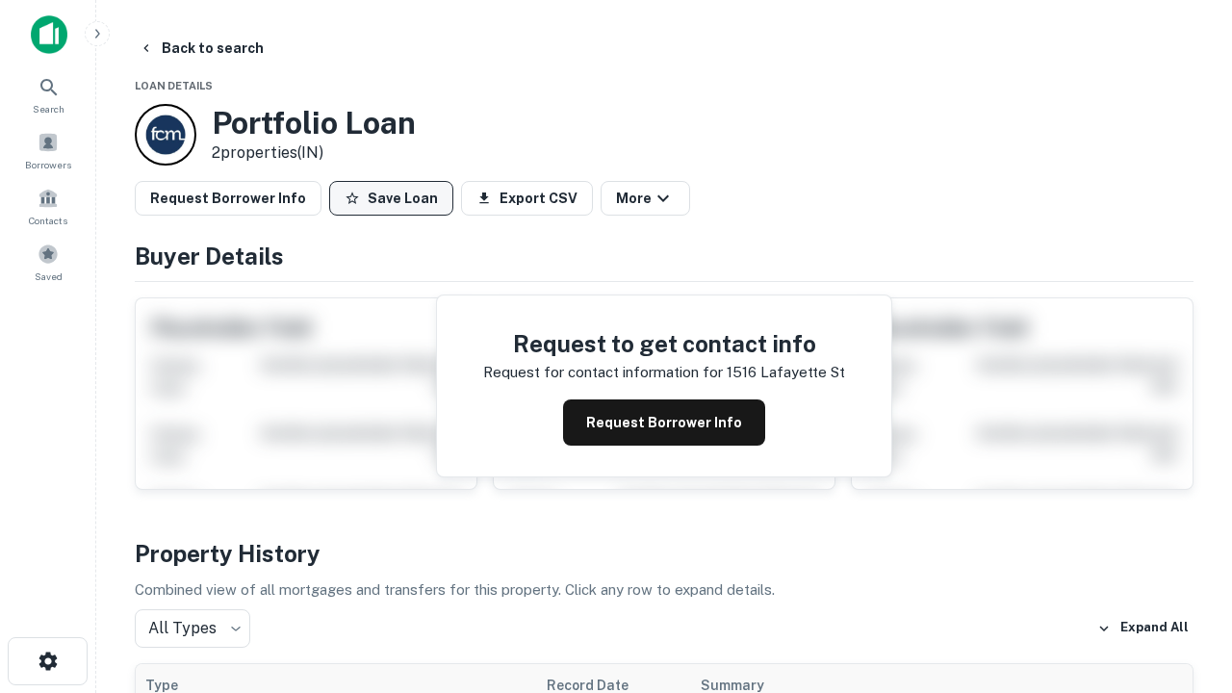  What do you see at coordinates (173, 86) in the screenshot?
I see `span: Loan Details` at bounding box center [173, 86].